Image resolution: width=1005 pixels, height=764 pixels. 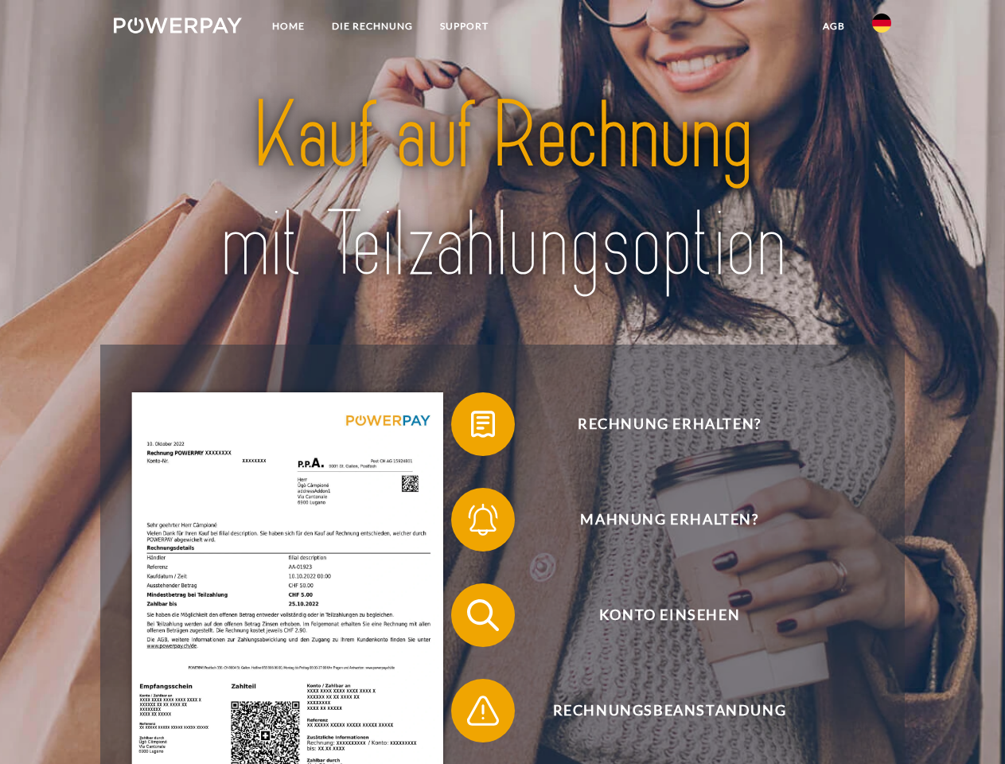 What do you see at coordinates (669, 615) in the screenshot?
I see `span: Konto einsehen` at bounding box center [669, 615].